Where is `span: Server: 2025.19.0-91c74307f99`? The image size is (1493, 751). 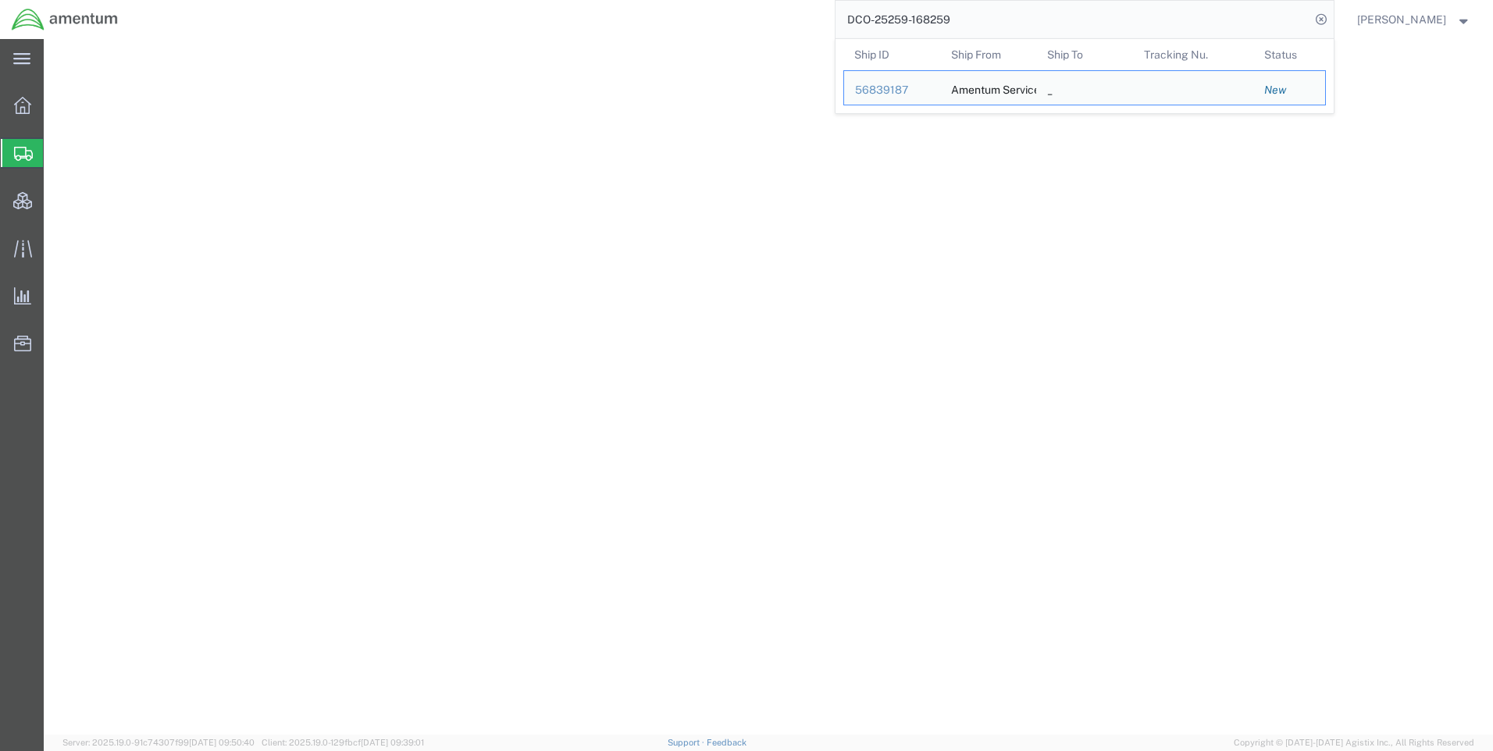 span: Server: 2025.19.0-91c74307f99 is located at coordinates (158, 742).